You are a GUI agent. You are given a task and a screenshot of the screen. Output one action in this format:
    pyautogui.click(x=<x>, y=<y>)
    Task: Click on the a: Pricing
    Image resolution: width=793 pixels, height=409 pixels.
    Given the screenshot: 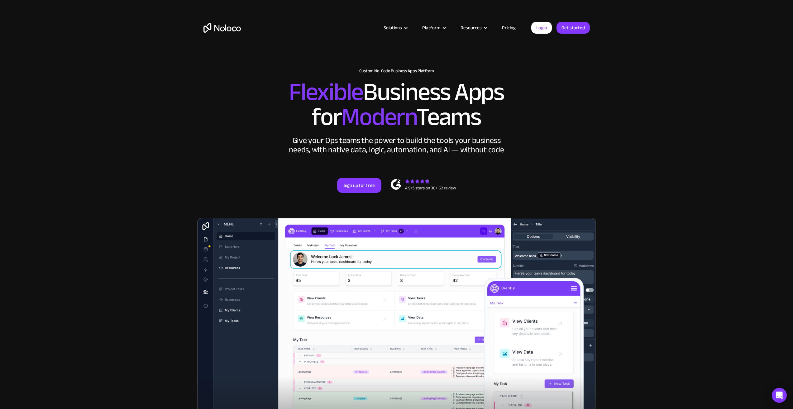 What is the action you would take?
    pyautogui.click(x=509, y=28)
    